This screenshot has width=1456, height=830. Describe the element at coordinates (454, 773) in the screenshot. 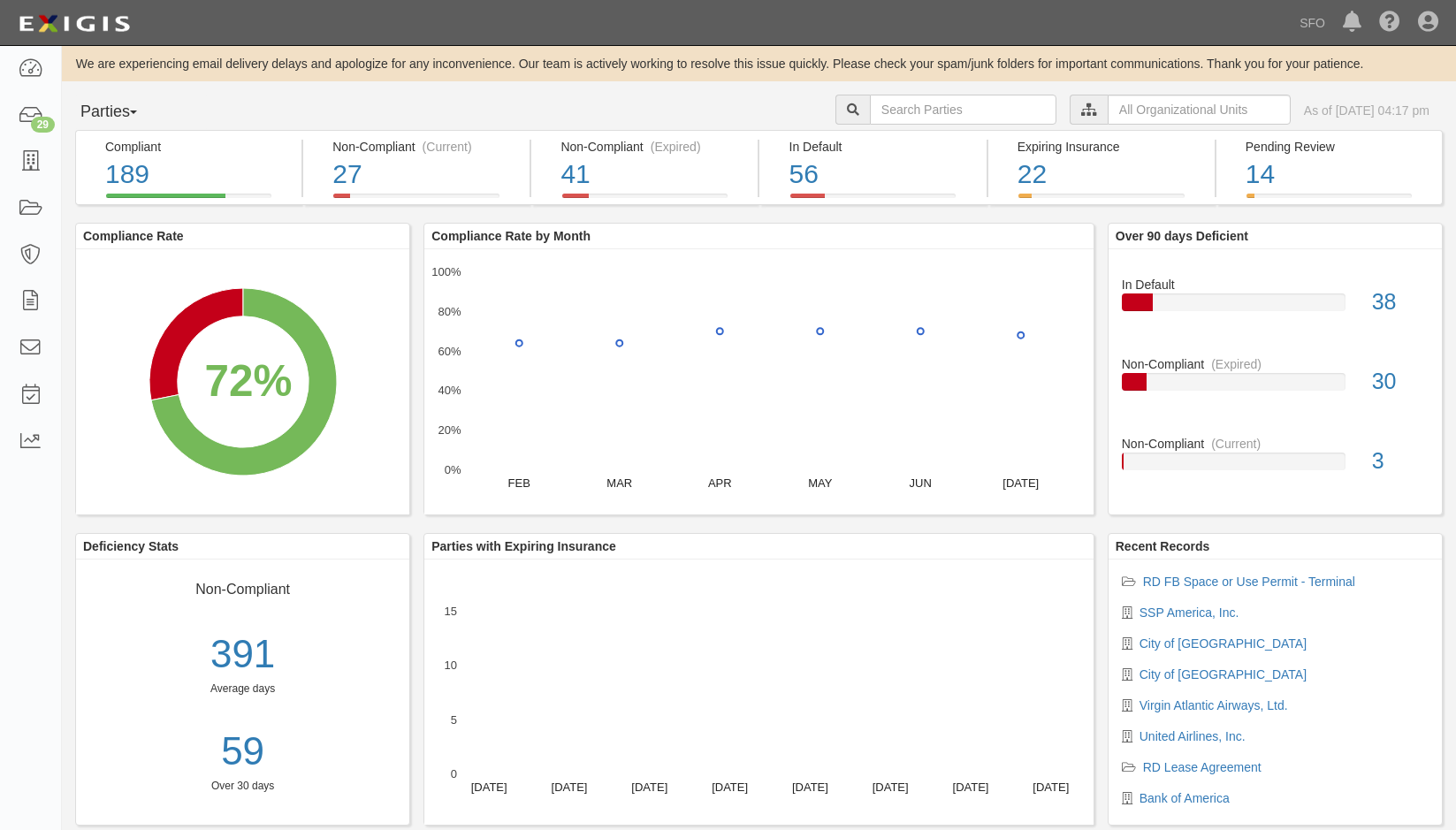

I see `text: 0` at that location.